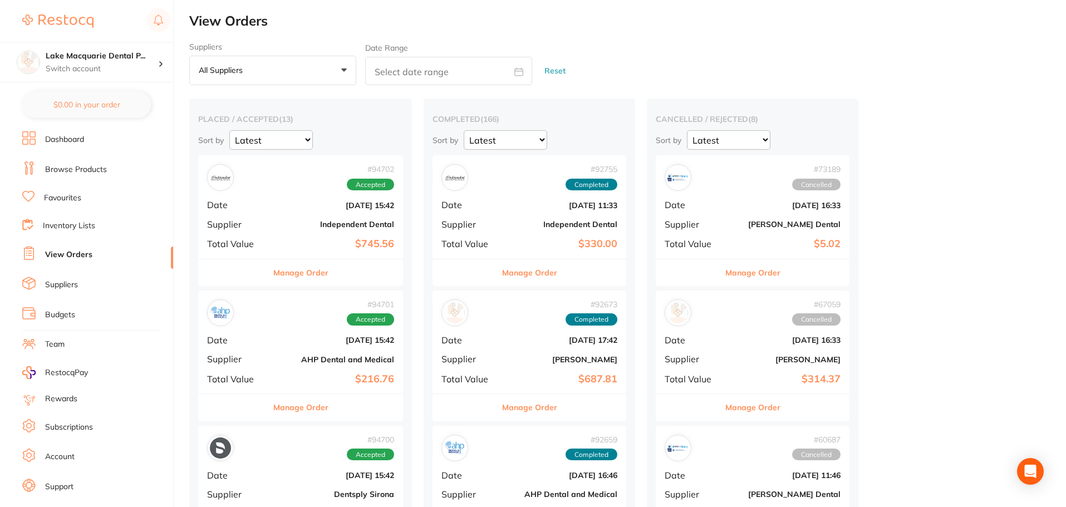 This screenshot has width=1066, height=507. Describe the element at coordinates (273, 47) in the screenshot. I see `label: Suppliers` at that location.